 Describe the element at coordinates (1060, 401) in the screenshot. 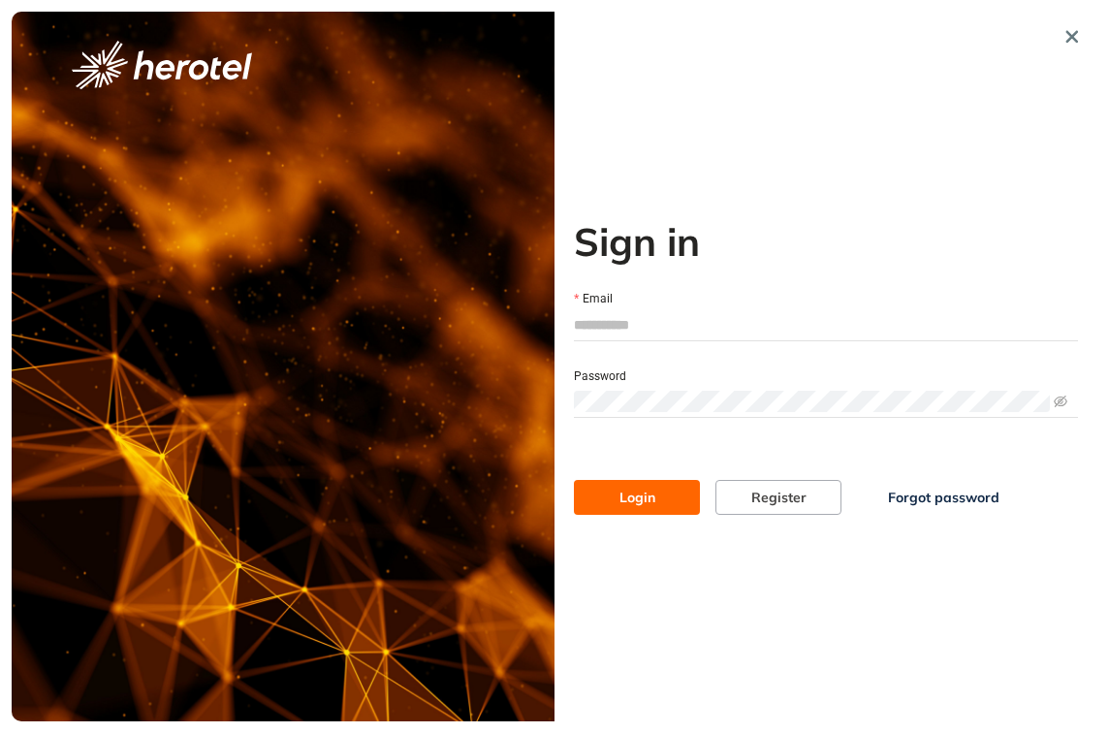

I see `span: eye-invisible` at that location.